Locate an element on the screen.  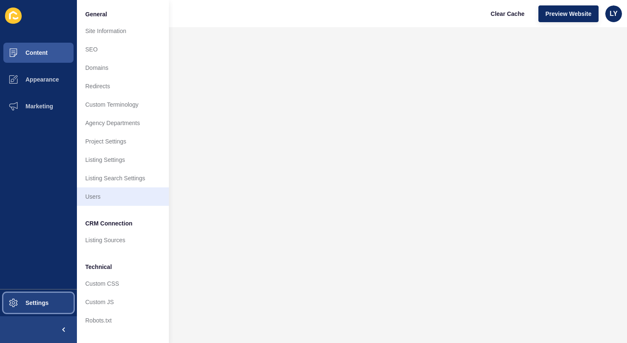
span: Clear Cache is located at coordinates (507, 14).